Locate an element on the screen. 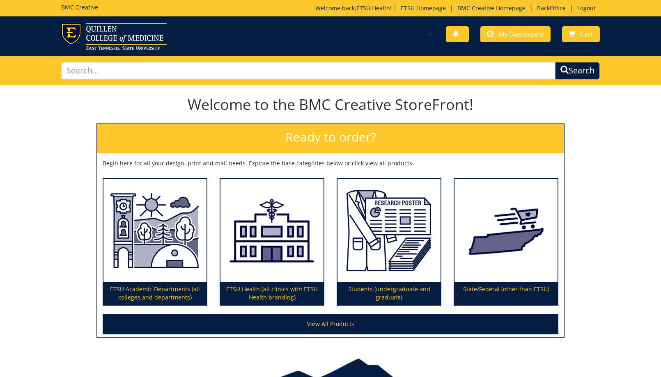 This screenshot has width=661, height=377. h5: BMC Creative is located at coordinates (80, 7).